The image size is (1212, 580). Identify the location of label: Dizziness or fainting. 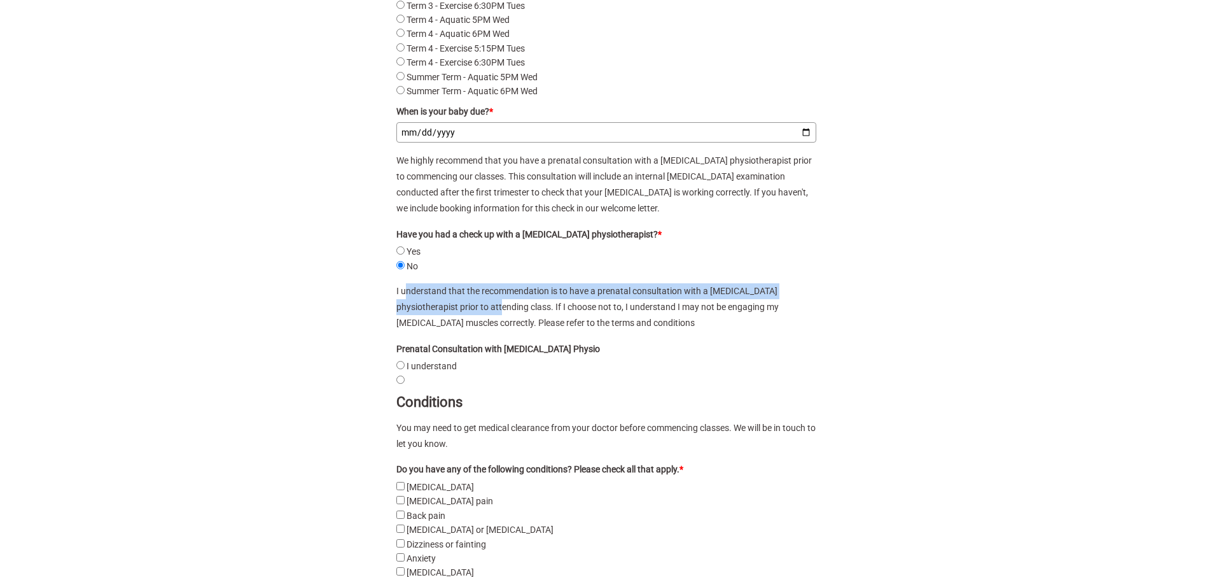
(446, 544).